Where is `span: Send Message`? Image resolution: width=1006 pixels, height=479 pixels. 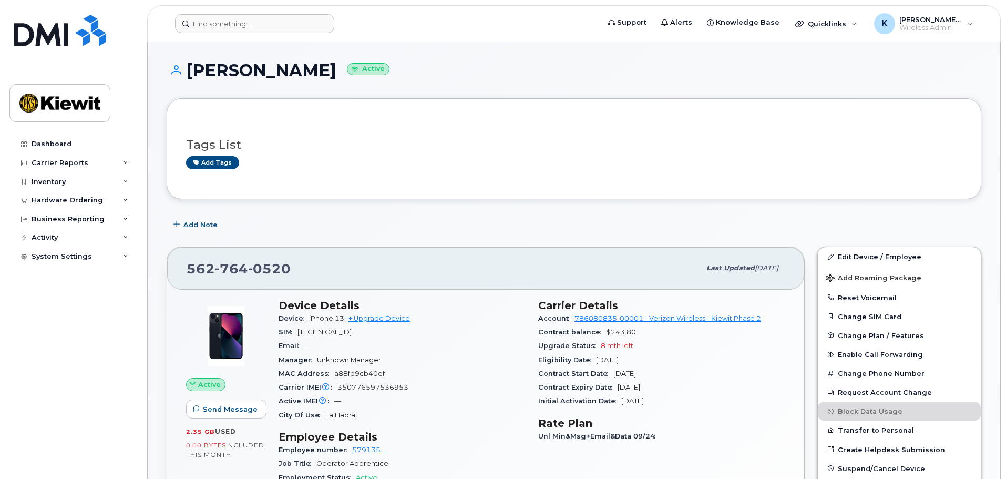
span: Send Message is located at coordinates (230, 409).